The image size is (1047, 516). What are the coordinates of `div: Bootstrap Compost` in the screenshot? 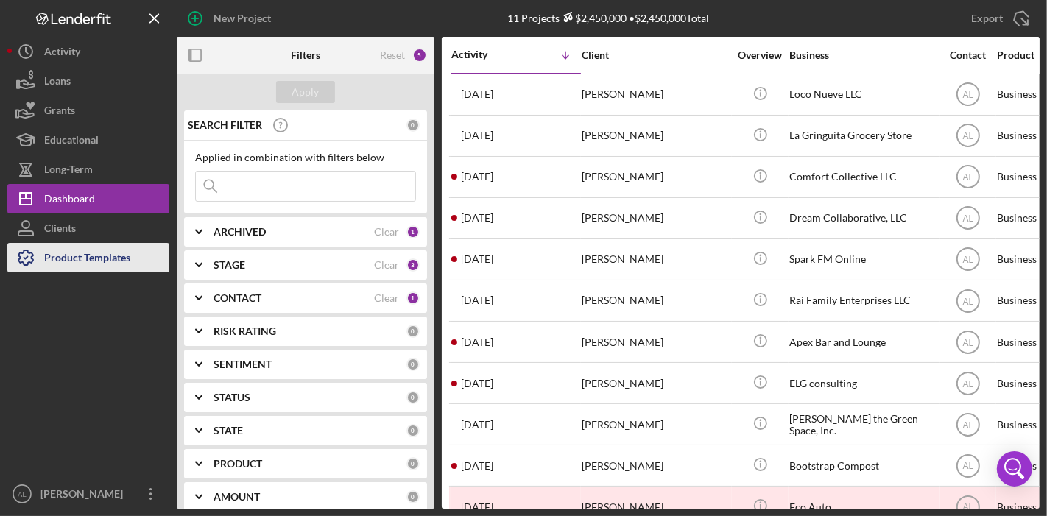 It's located at (863, 466).